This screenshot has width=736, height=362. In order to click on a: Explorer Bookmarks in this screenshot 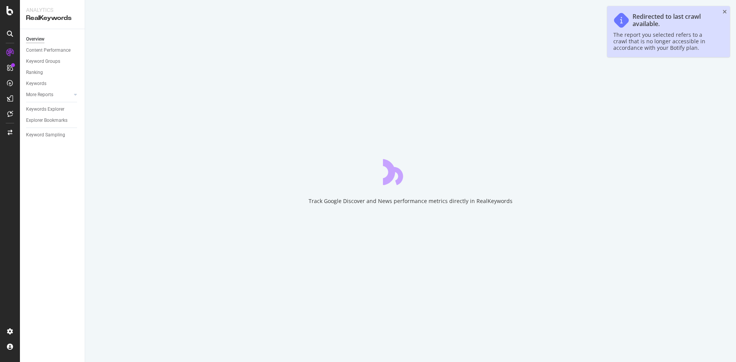, I will do `click(53, 120)`.